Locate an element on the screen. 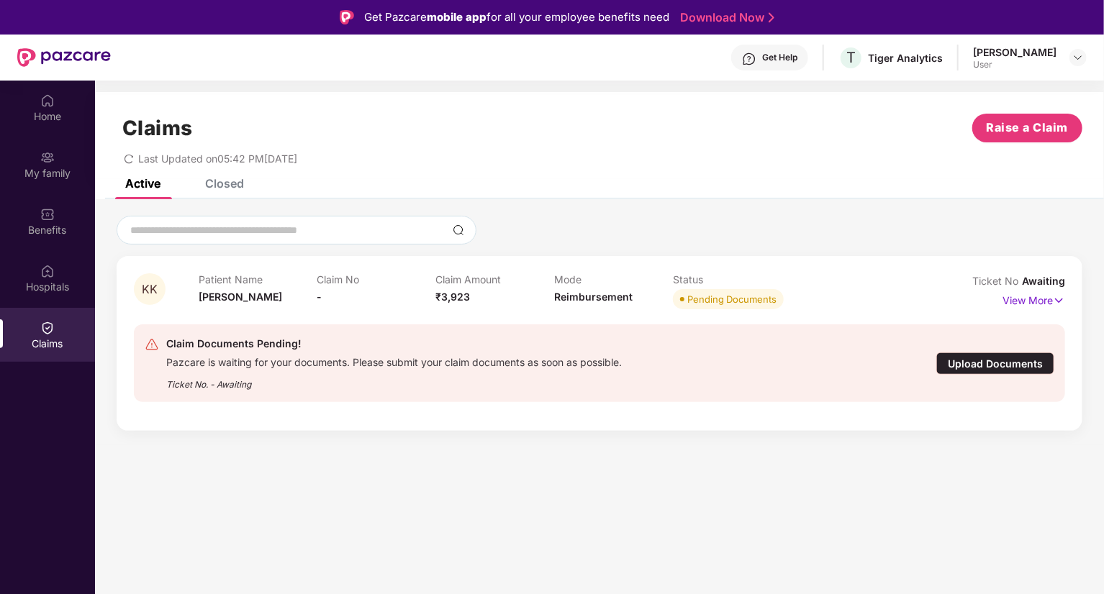 This screenshot has width=1104, height=594. div: Get Pazcare for all your employee benefits need is located at coordinates (517, 17).